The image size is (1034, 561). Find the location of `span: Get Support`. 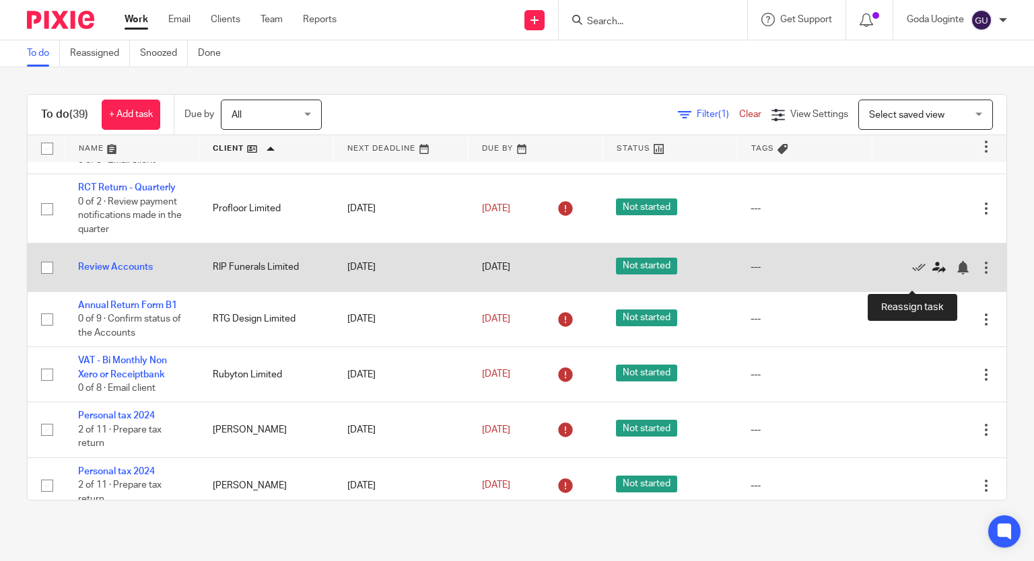

span: Get Support is located at coordinates (806, 20).